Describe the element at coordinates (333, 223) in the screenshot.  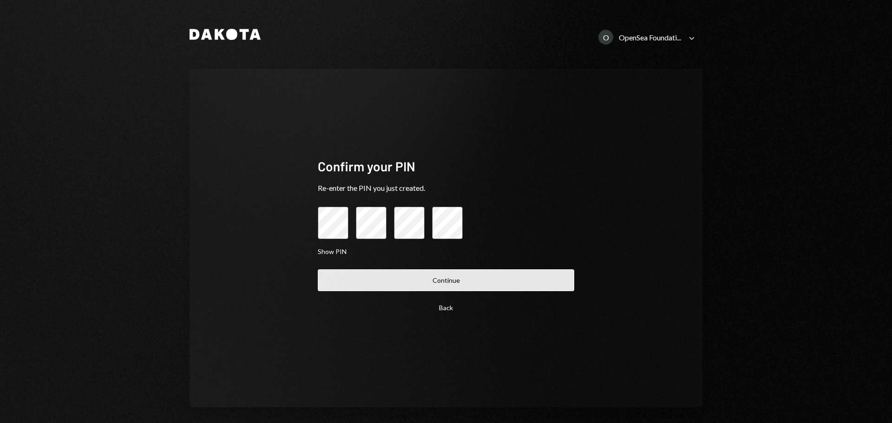
I see `input: pin code 1 of 4` at that location.